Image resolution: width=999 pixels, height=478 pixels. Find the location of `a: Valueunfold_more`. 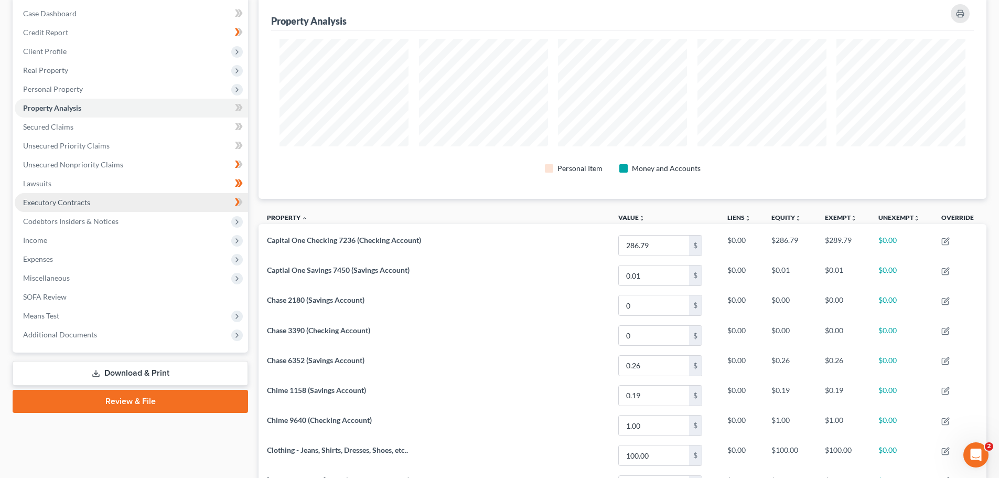

a: Valueunfold_more is located at coordinates (631, 217).